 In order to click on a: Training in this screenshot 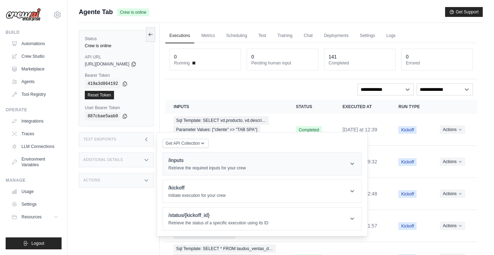, I will do `click(285, 36)`.